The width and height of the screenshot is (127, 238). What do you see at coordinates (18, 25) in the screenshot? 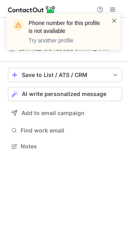
I see `img: warning` at bounding box center [18, 25].